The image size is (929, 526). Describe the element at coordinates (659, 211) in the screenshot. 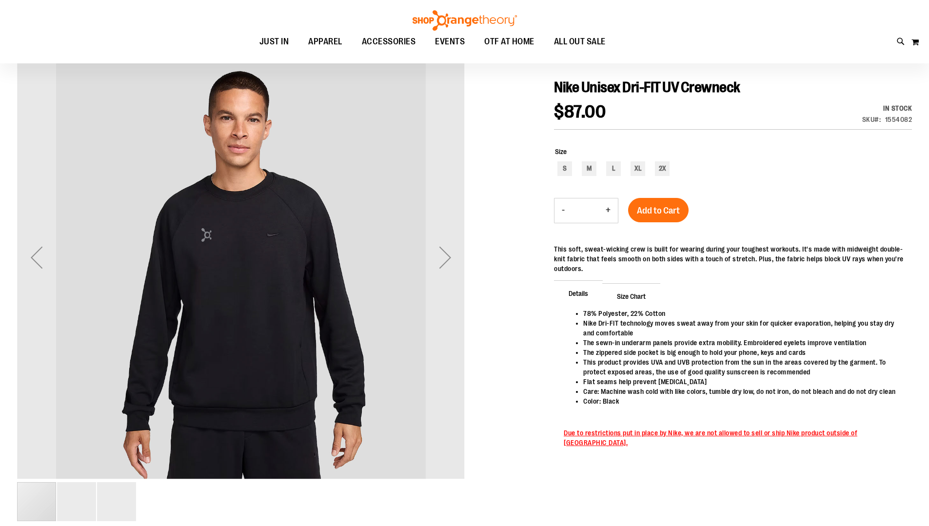

I see `span: Add to Cart` at that location.